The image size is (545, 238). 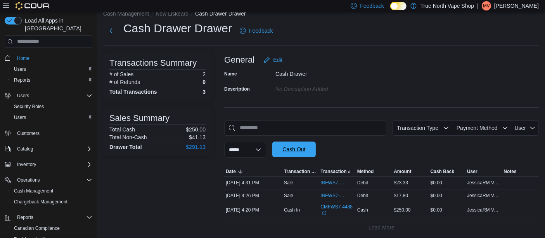 I want to click on span: Transaction Type, so click(x=301, y=171).